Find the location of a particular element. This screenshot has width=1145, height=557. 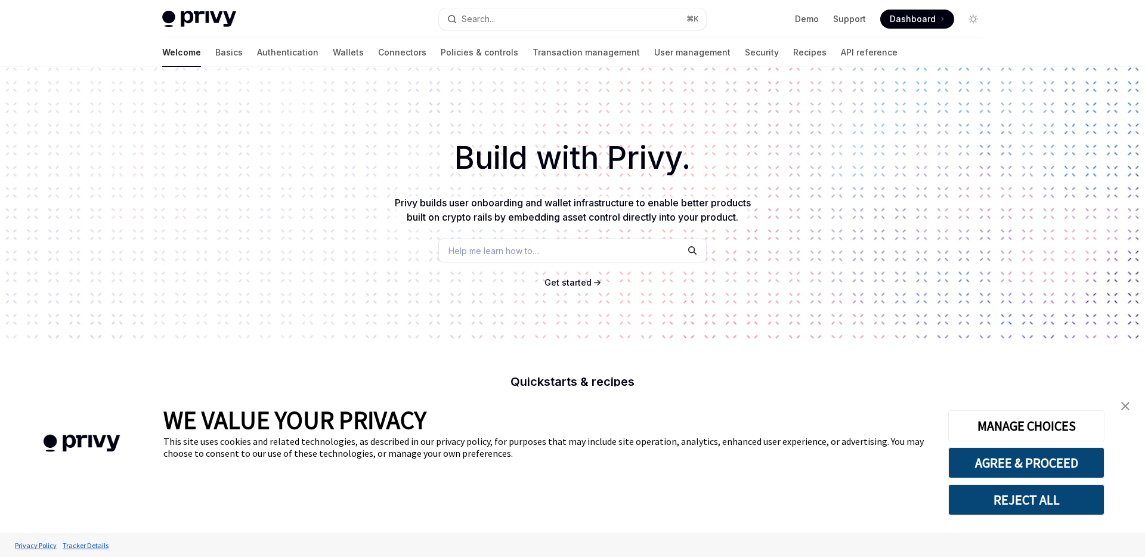

a: Connectors is located at coordinates (402, 52).